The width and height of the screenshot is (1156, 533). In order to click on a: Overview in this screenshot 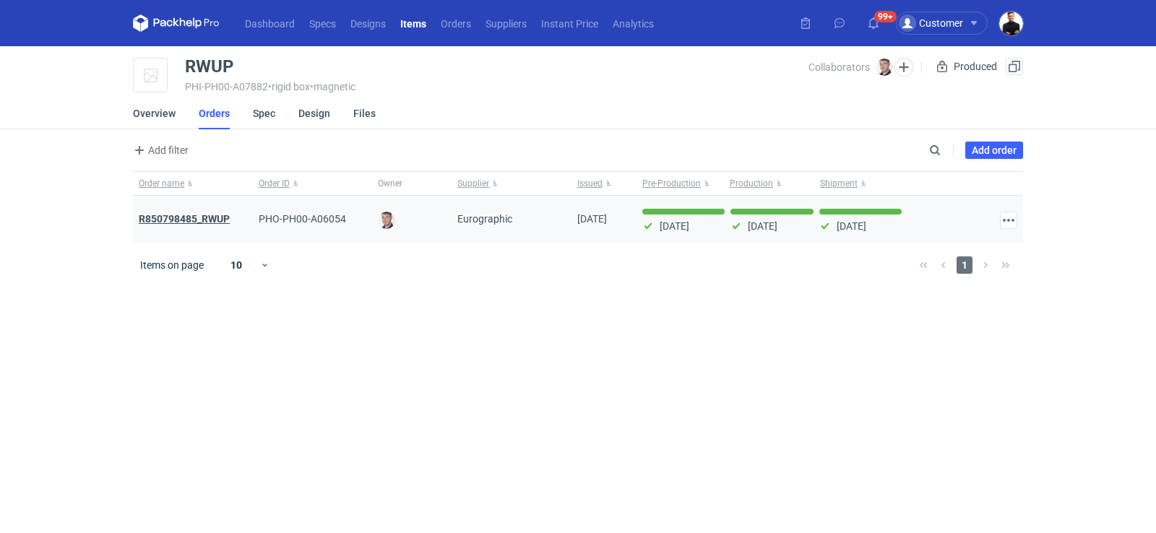, I will do `click(154, 113)`.